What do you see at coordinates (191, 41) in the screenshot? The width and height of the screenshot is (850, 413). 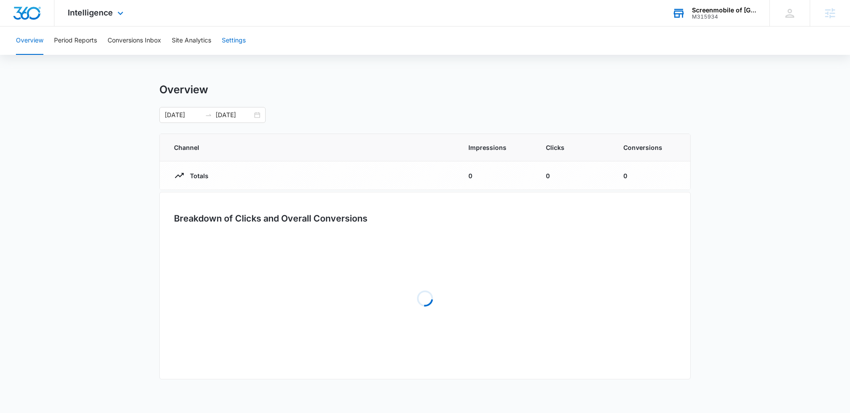 I see `button: Site Analytics` at bounding box center [191, 41].